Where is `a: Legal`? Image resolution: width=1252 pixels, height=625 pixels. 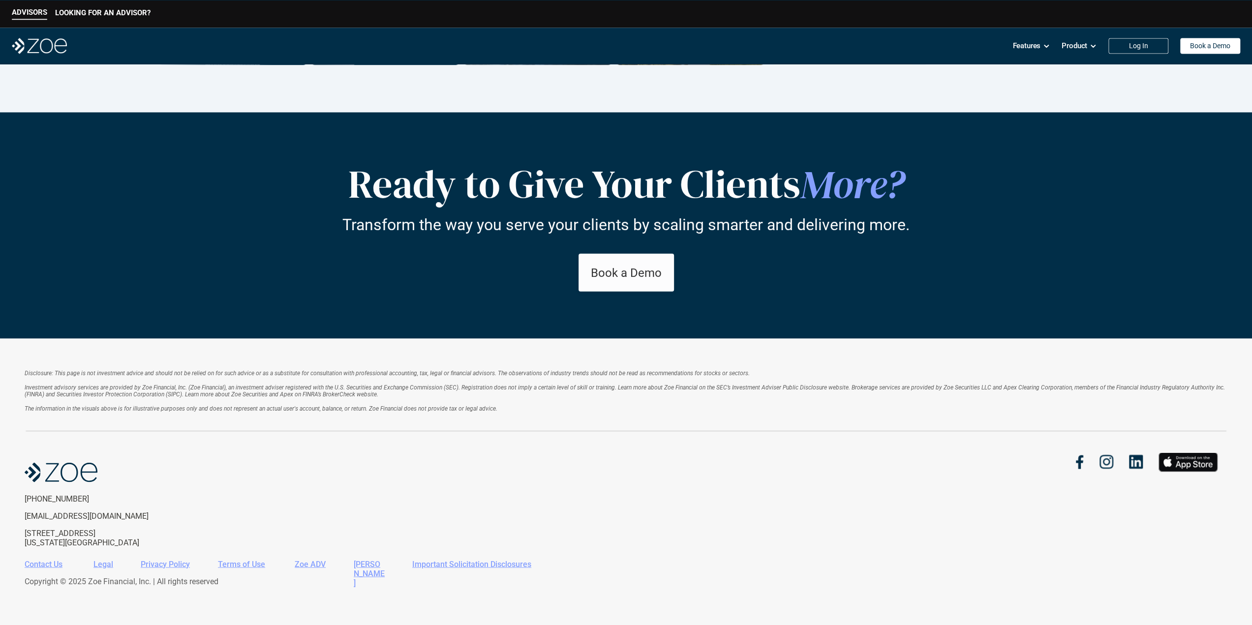
a: Legal is located at coordinates (103, 564).